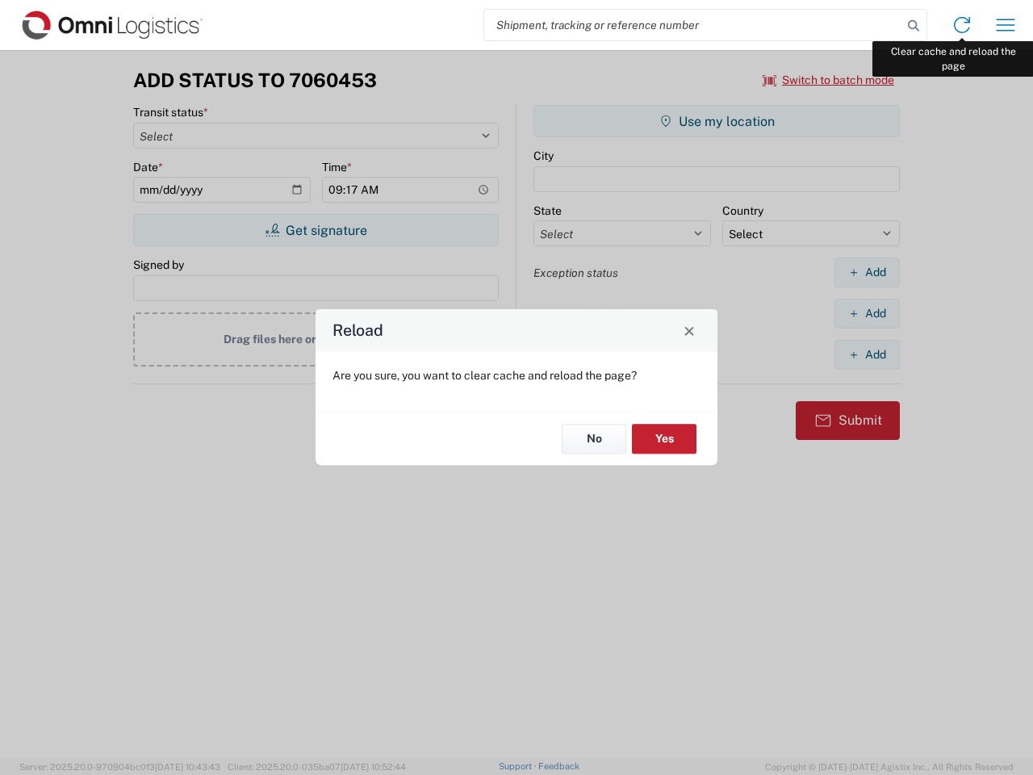 This screenshot has width=1033, height=775. What do you see at coordinates (689, 330) in the screenshot?
I see `button: Close` at bounding box center [689, 330].